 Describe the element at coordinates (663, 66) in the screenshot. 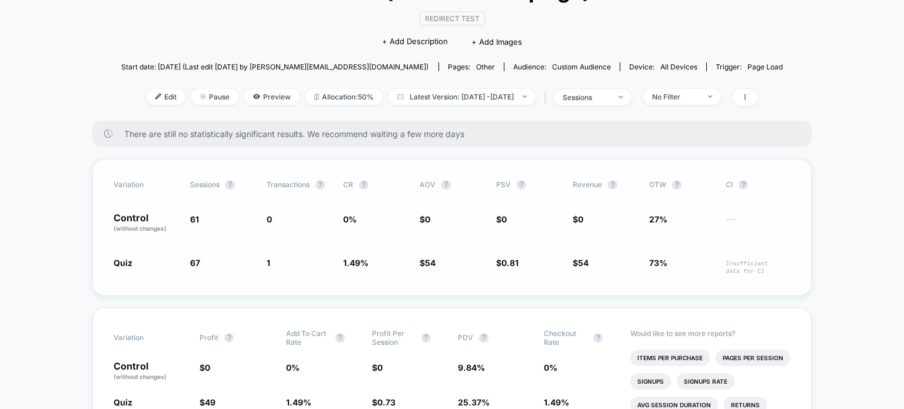

I see `span: Device:` at that location.